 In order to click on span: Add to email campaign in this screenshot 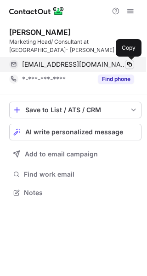, I will do `click(61, 154)`.